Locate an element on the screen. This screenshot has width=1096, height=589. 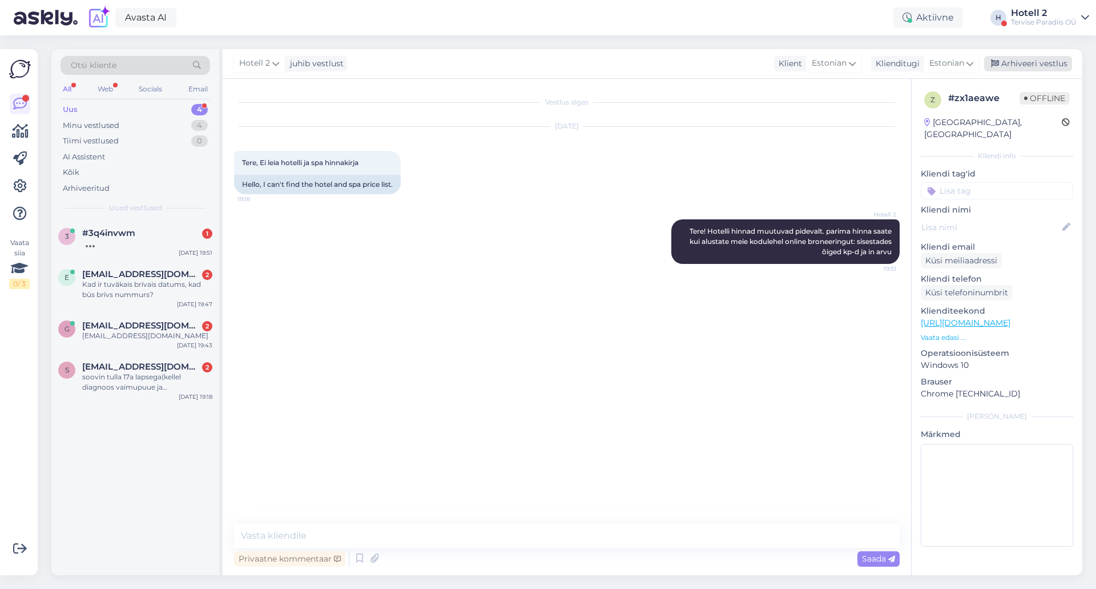
span: 3 is located at coordinates (67, 236).